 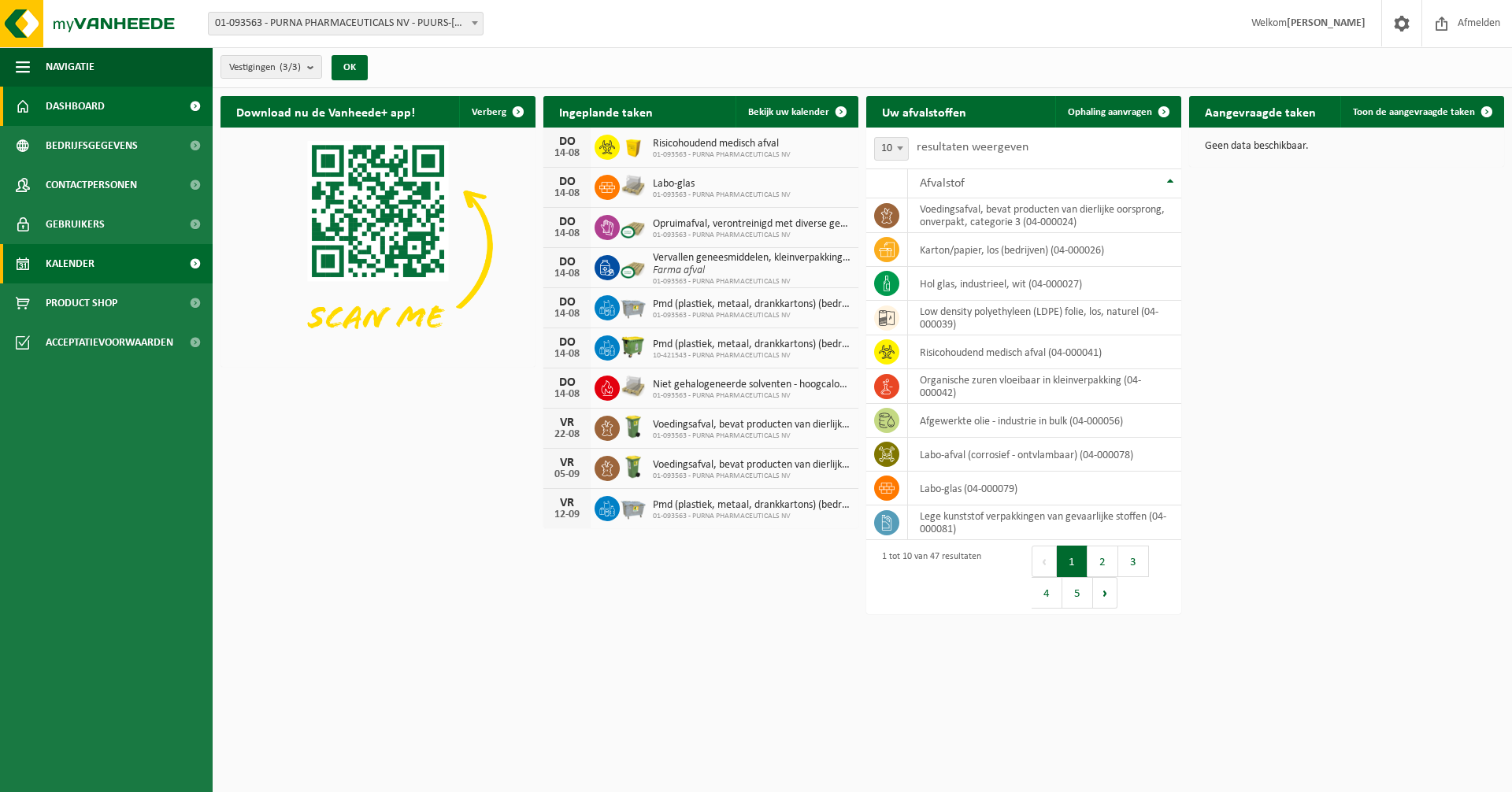 I want to click on button: Verberg, so click(x=496, y=111).